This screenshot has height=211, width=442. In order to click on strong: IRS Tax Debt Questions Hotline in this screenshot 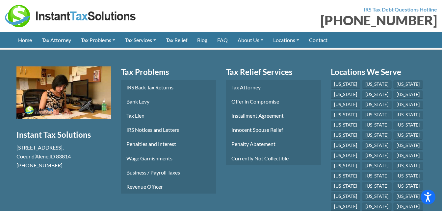, I will do `click(400, 9)`.